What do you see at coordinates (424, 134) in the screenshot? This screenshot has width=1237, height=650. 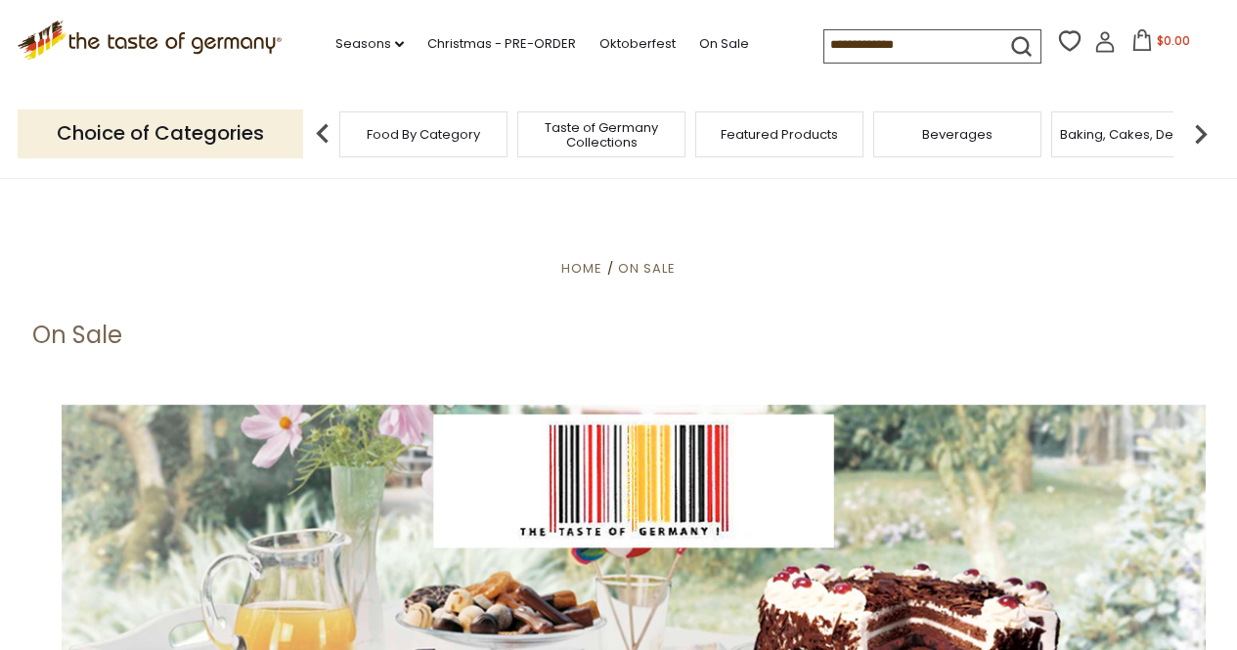 I see `a: Food By Category` at bounding box center [424, 134].